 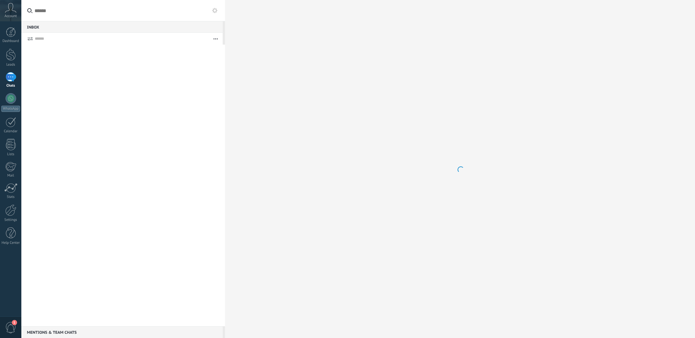 What do you see at coordinates (11, 65) in the screenshot?
I see `div: Leads` at bounding box center [11, 65].